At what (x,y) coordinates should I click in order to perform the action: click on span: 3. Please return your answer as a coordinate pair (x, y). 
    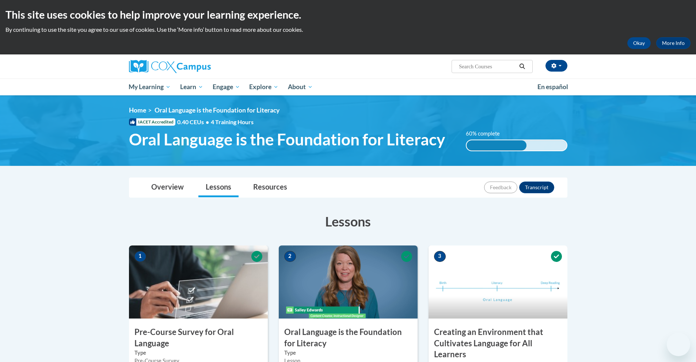
    Looking at the image, I should click on (440, 257).